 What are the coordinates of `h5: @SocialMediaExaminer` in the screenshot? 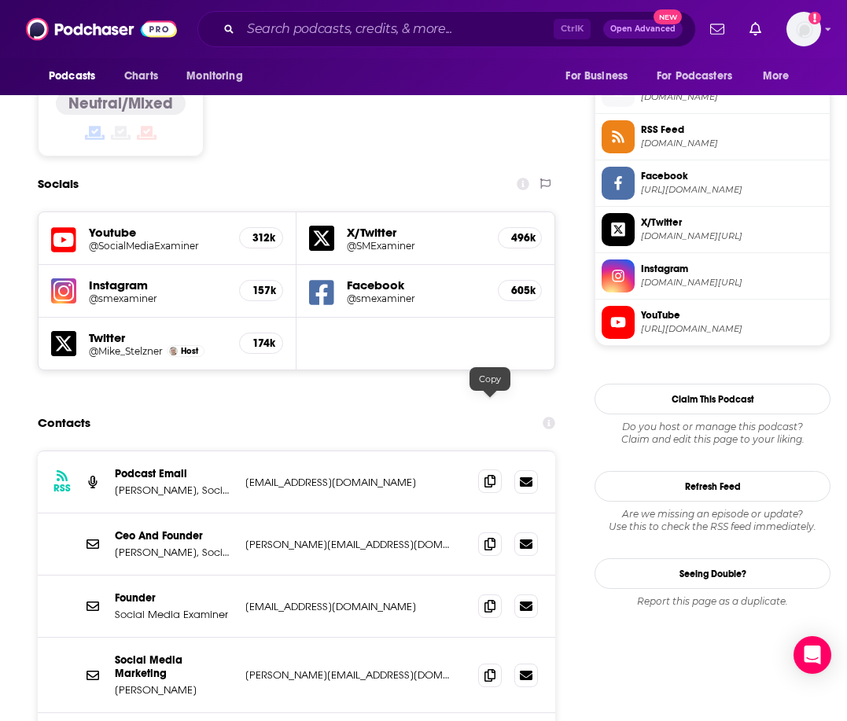 It's located at (157, 245).